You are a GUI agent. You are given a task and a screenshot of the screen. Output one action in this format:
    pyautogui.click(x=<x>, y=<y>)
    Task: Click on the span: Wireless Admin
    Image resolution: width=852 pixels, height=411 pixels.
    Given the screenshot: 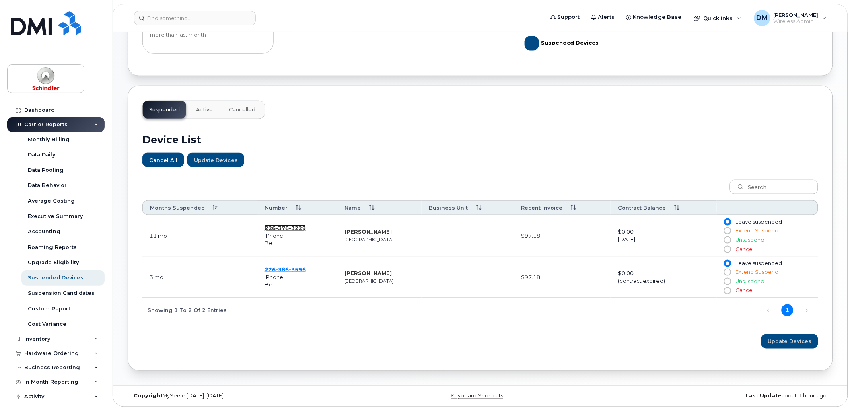 What is the action you would take?
    pyautogui.click(x=796, y=21)
    